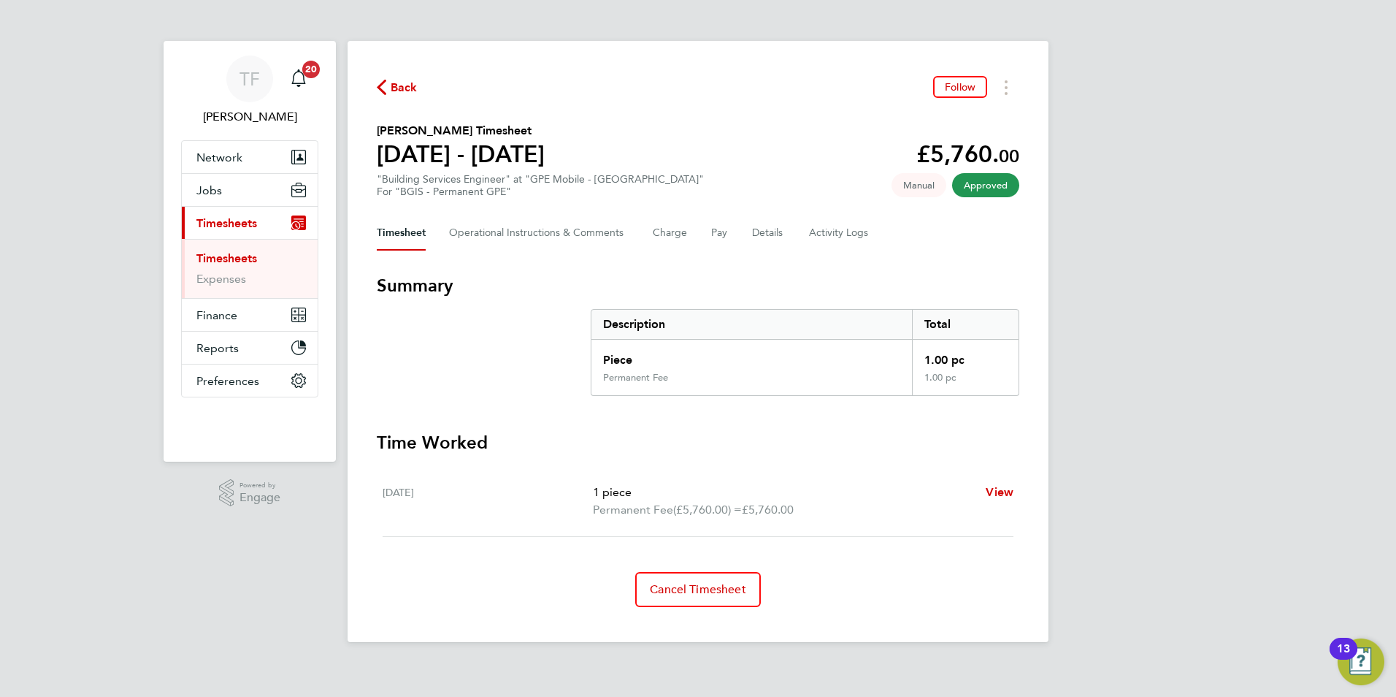  Describe the element at coordinates (1000, 491) in the screenshot. I see `span: View` at that location.